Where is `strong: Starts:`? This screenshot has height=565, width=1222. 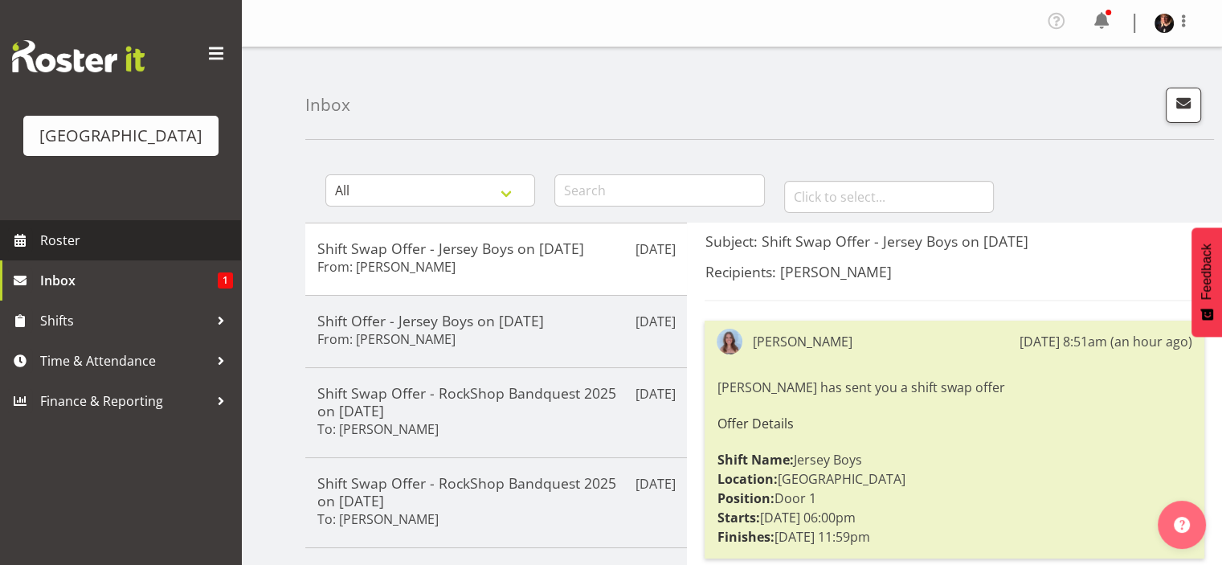
strong: Starts: is located at coordinates (737, 517).